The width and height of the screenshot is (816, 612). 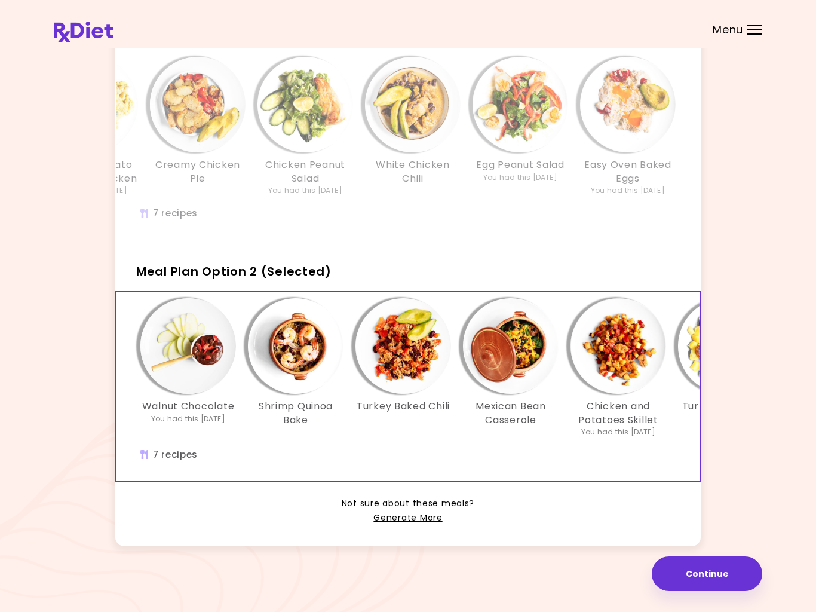 What do you see at coordinates (727, 30) in the screenshot?
I see `span: Menu` at bounding box center [727, 30].